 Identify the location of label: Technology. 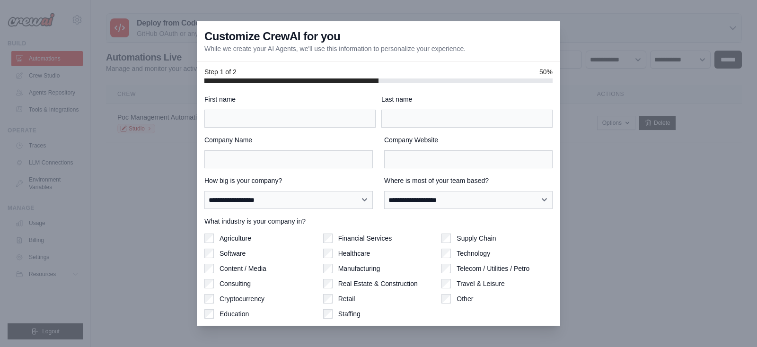
(473, 254).